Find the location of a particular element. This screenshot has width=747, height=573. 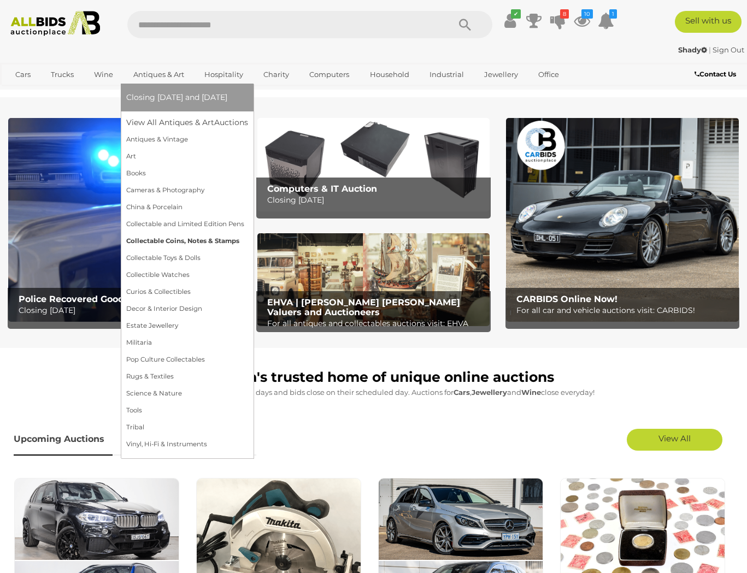

a: Past Auctions is located at coordinates (153, 440).